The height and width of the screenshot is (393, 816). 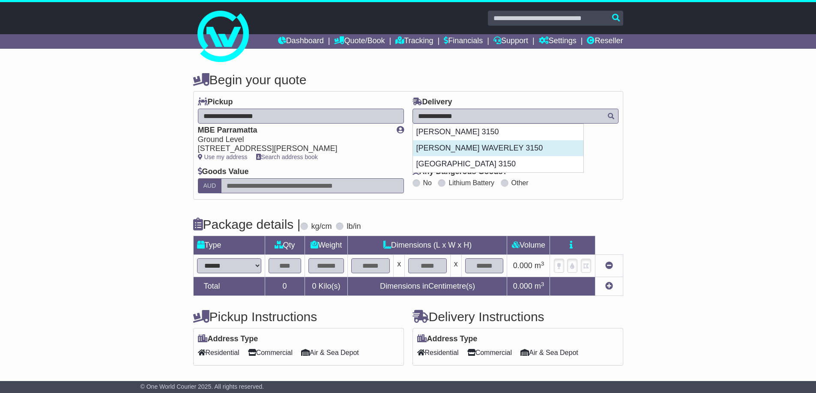 I want to click on a: Dashboard, so click(x=301, y=42).